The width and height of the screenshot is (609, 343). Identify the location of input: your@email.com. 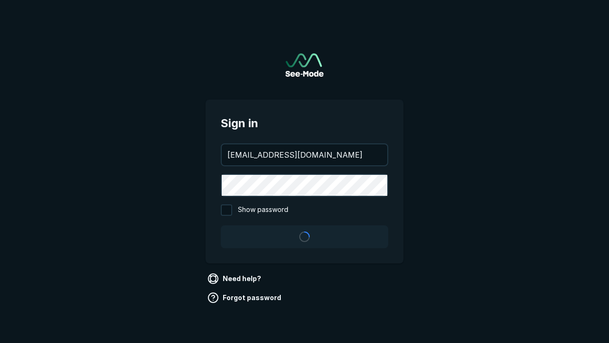
(305, 155).